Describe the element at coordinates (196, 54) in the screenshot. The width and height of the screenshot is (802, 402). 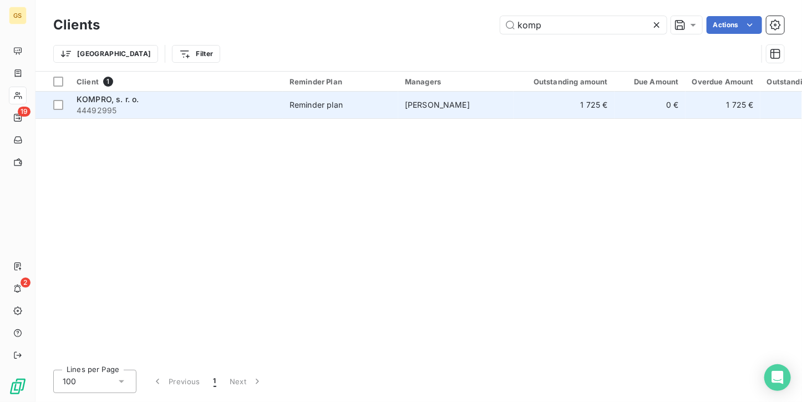
I see `button: Filter` at that location.